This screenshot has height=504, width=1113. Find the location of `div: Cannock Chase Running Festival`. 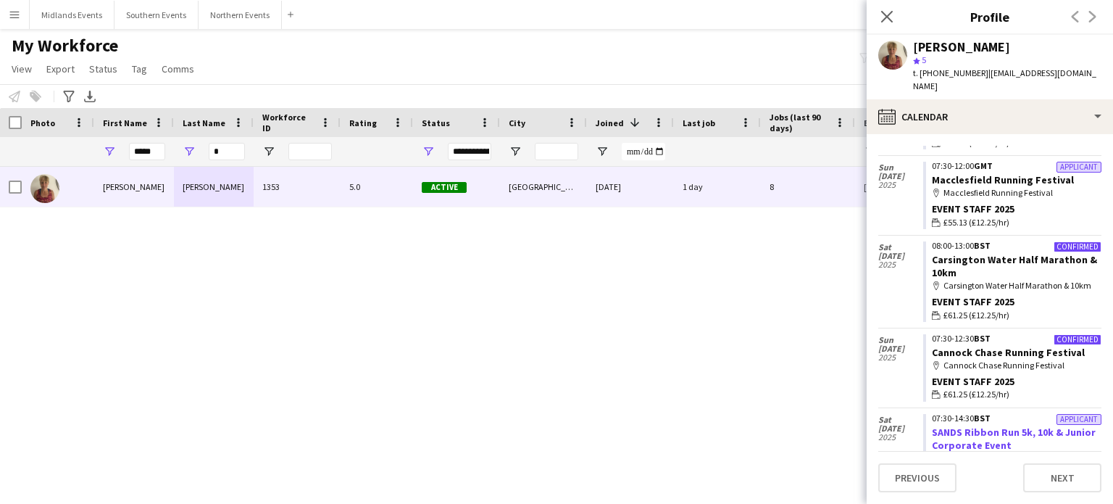

div: Cannock Chase Running Festival is located at coordinates (1017, 365).